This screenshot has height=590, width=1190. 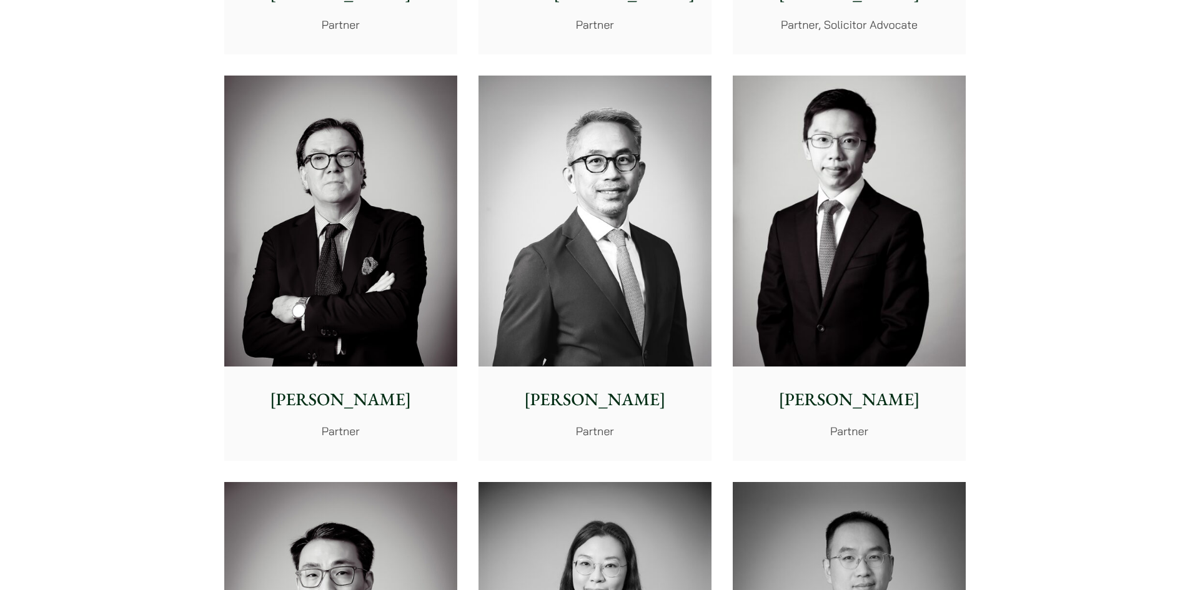 I want to click on p: Partner, Solicitor Advocate, so click(x=849, y=24).